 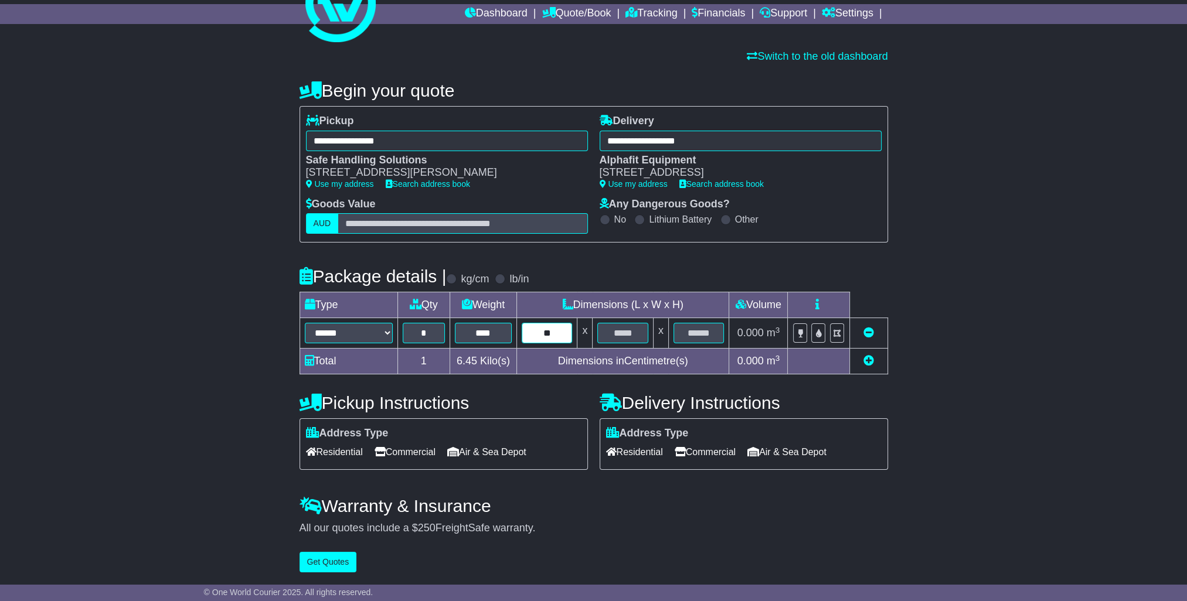 I want to click on td: Volume, so click(x=759, y=305).